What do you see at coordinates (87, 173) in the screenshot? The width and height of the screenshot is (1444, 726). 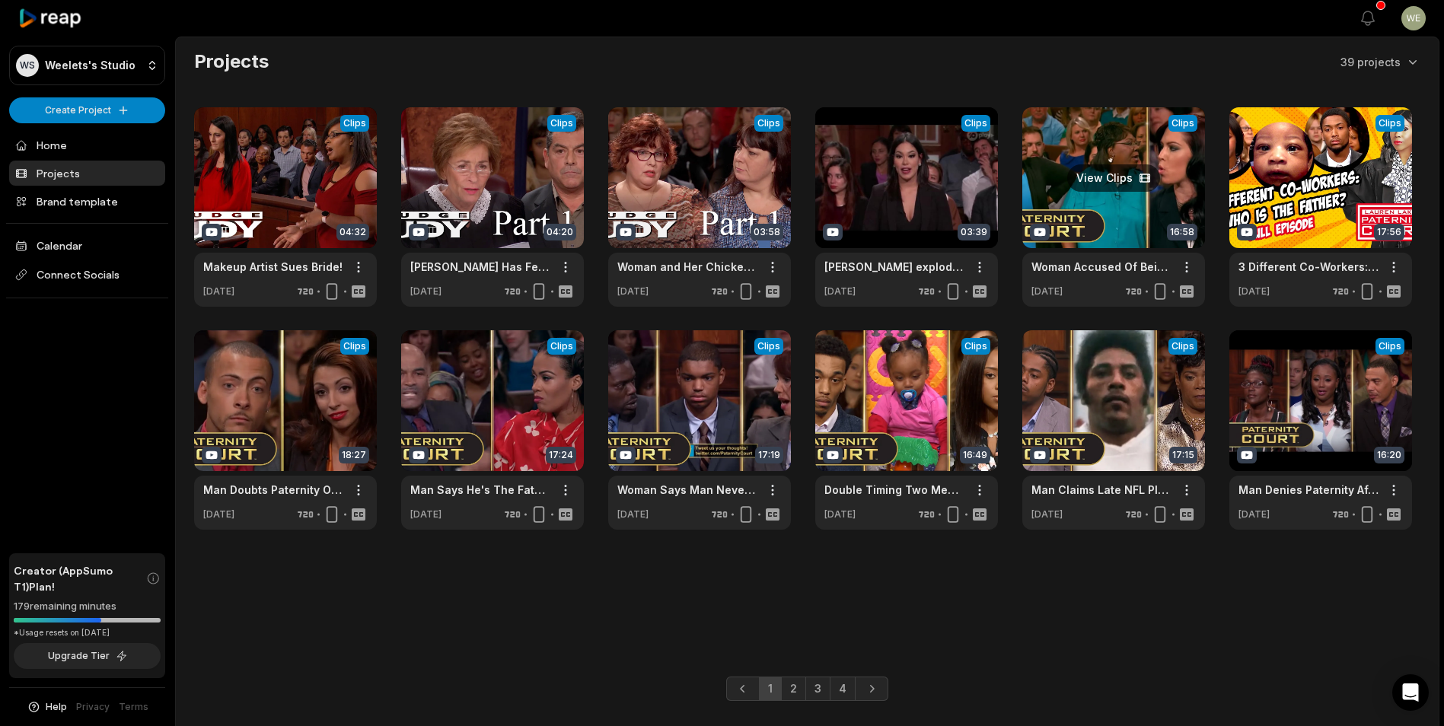 I see `a: Projects` at bounding box center [87, 173].